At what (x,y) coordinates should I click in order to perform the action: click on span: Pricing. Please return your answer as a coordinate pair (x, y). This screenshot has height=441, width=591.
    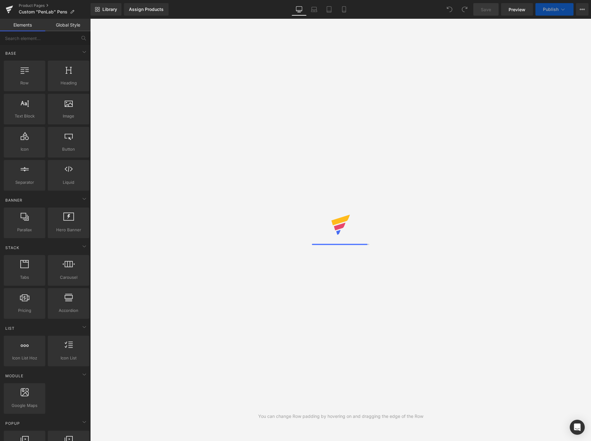
    Looking at the image, I should click on (24, 310).